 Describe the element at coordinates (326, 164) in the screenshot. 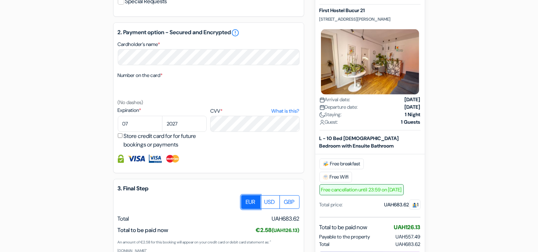

I see `img: free_breakfast.svg` at that location.